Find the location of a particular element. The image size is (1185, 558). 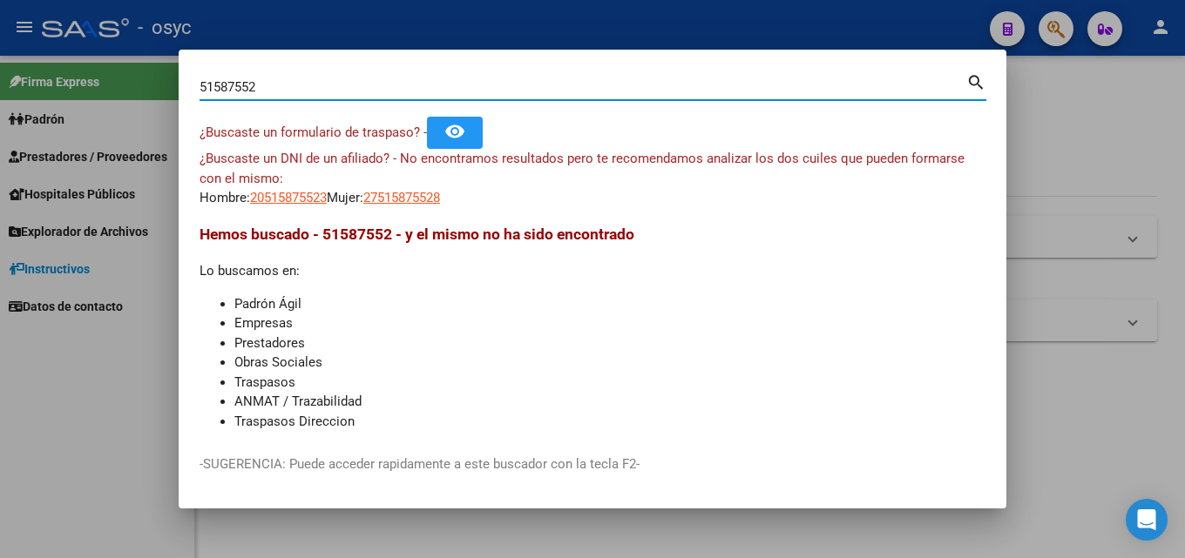

mat-icon: remove_red_eye is located at coordinates (455, 132).